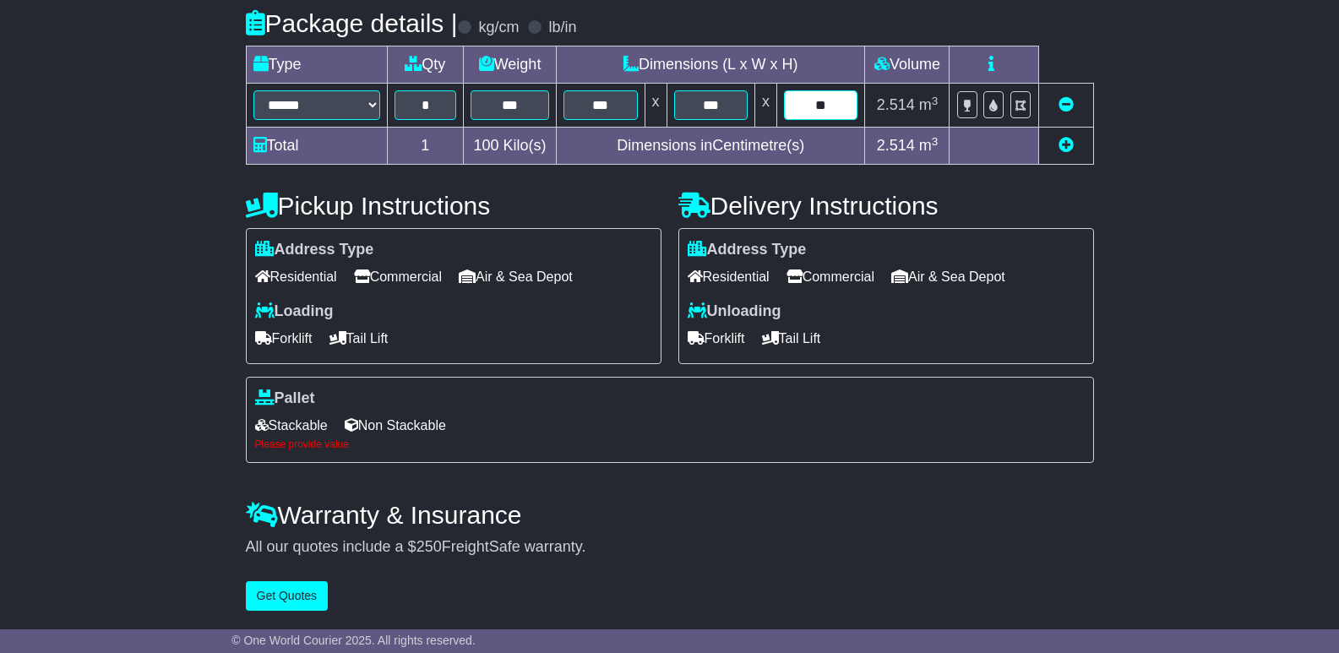 This screenshot has height=653, width=1339. I want to click on td: Volume, so click(907, 65).